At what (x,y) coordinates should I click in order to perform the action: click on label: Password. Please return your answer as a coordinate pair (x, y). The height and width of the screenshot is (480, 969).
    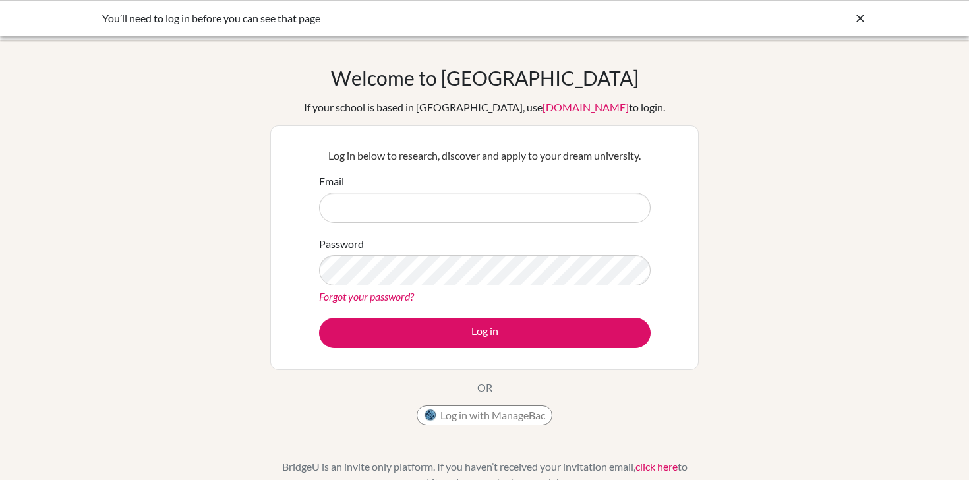
    Looking at the image, I should click on (342, 244).